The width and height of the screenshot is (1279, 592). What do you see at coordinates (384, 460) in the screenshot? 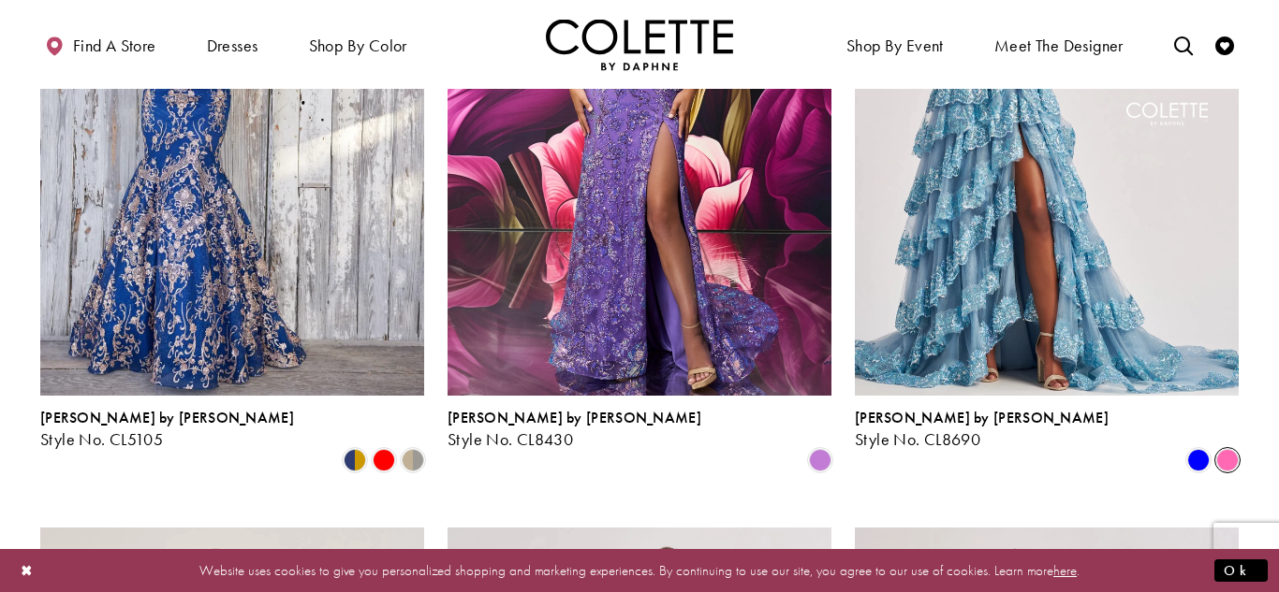
I see `i: Red` at bounding box center [384, 460].